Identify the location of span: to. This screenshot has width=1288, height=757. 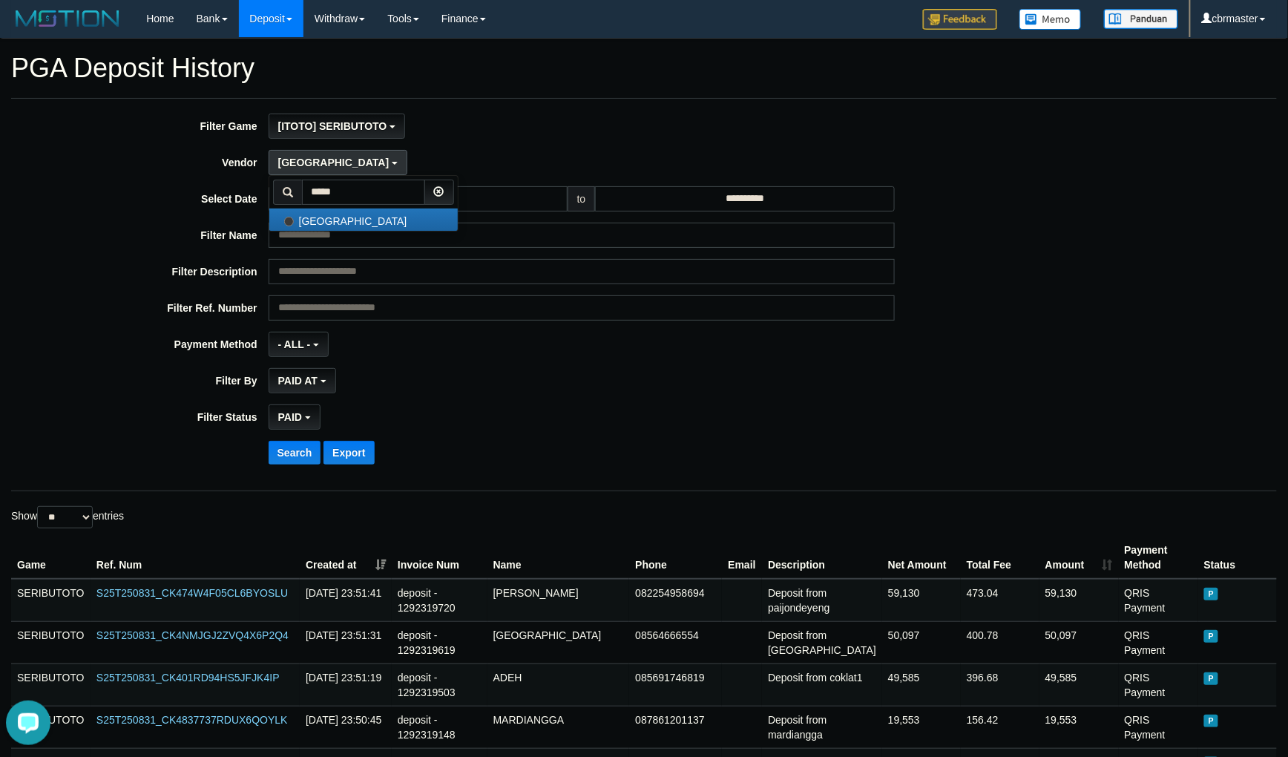
(582, 199).